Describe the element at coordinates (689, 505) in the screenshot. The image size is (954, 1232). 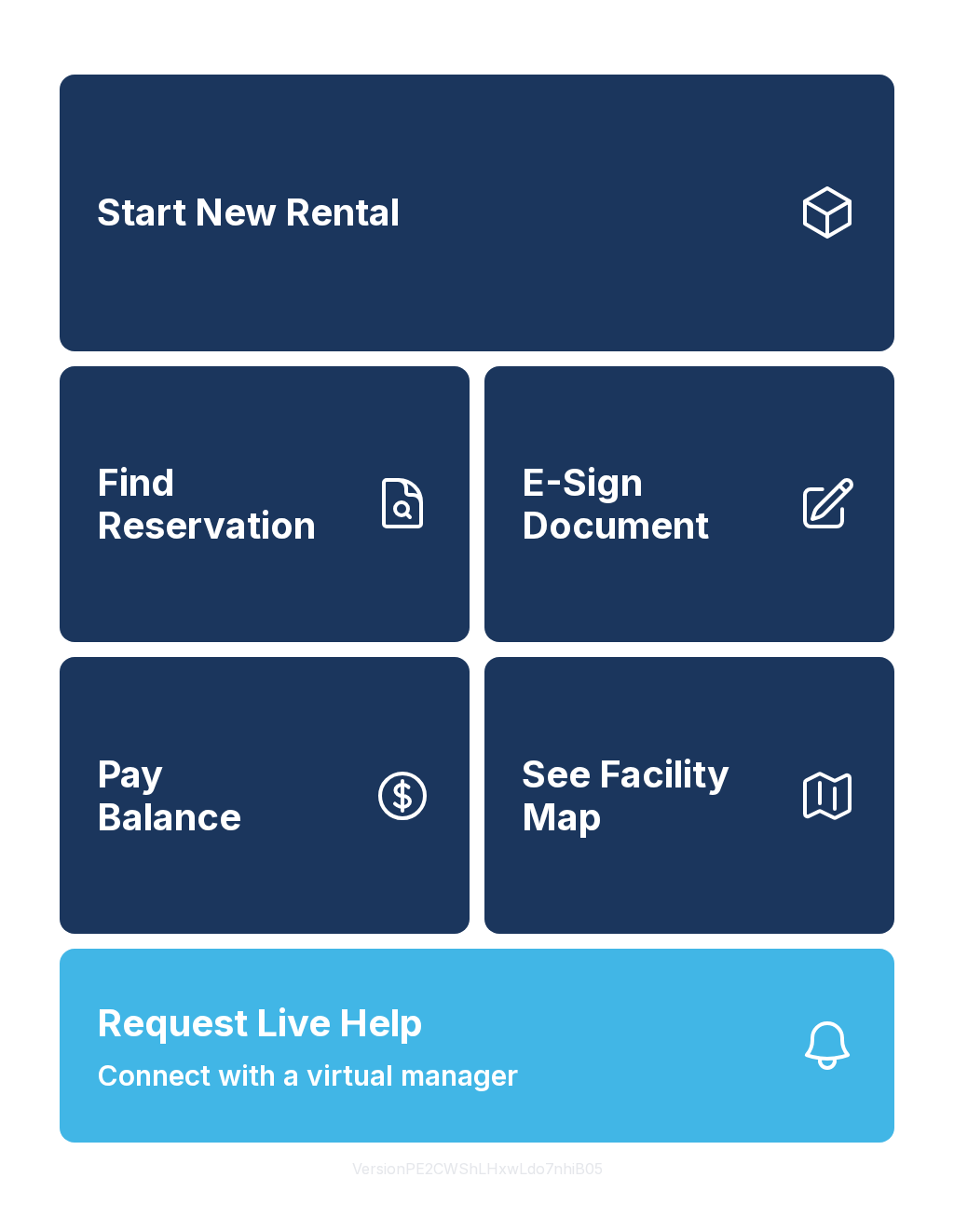
I see `a: E-Sign Document` at that location.